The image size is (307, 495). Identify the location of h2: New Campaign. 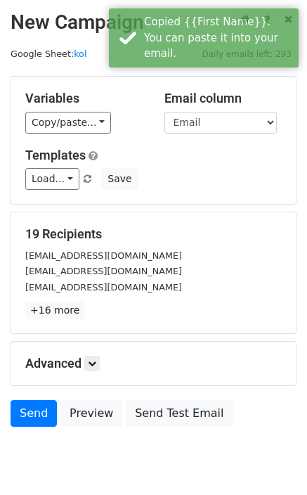
(153, 23).